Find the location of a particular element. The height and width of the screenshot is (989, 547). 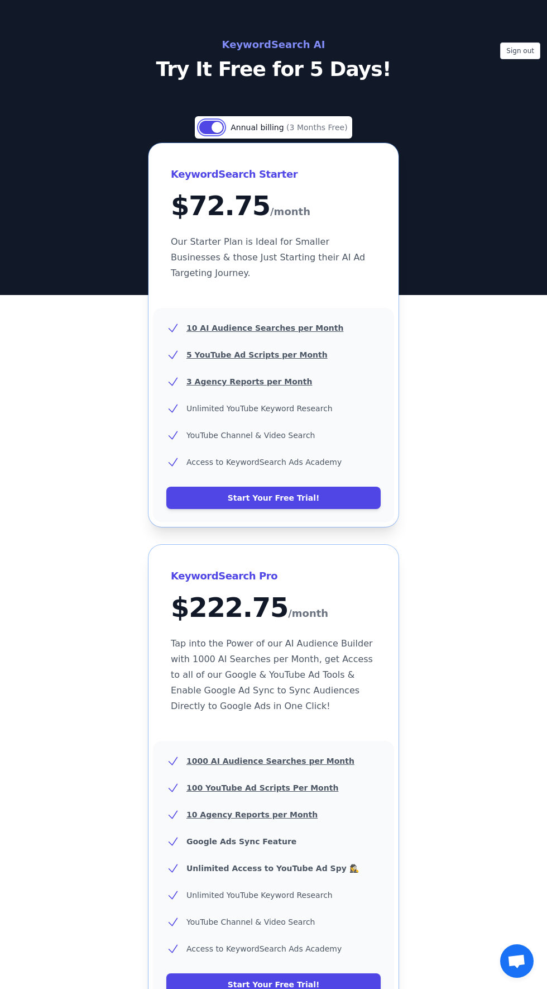

a: Start Your Free Trial! is located at coordinates (274, 498).